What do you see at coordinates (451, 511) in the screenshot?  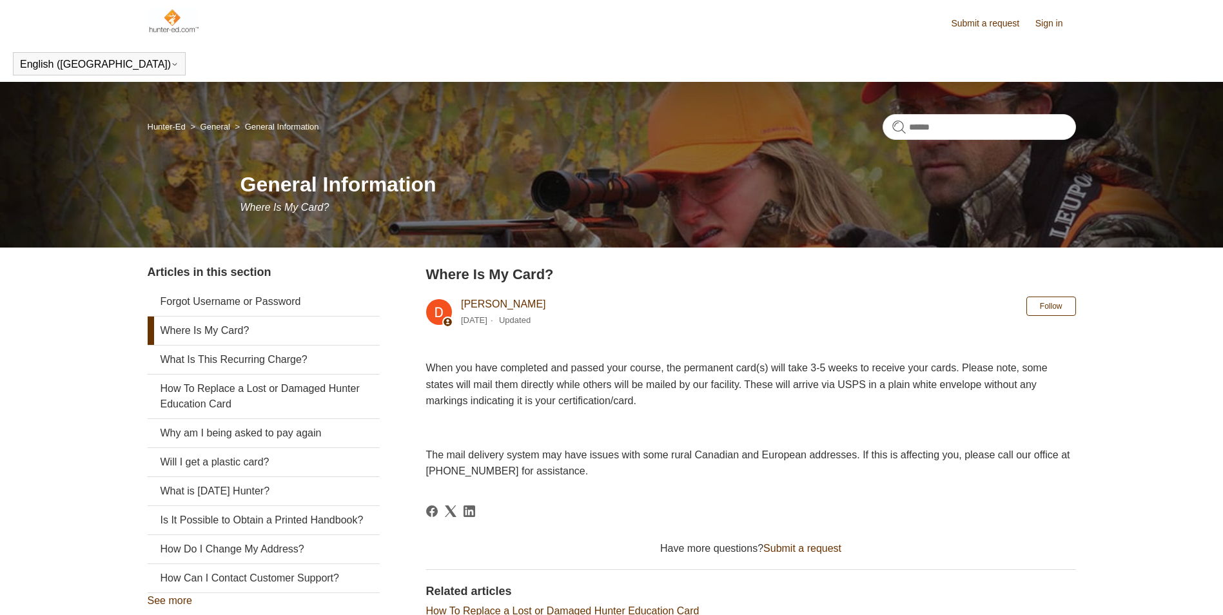 I see `svg: Share this page on X Corp` at bounding box center [451, 511].